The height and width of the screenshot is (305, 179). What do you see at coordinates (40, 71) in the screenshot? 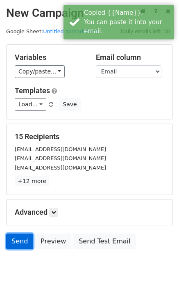
I see `a: Copy/paste...` at bounding box center [40, 71].